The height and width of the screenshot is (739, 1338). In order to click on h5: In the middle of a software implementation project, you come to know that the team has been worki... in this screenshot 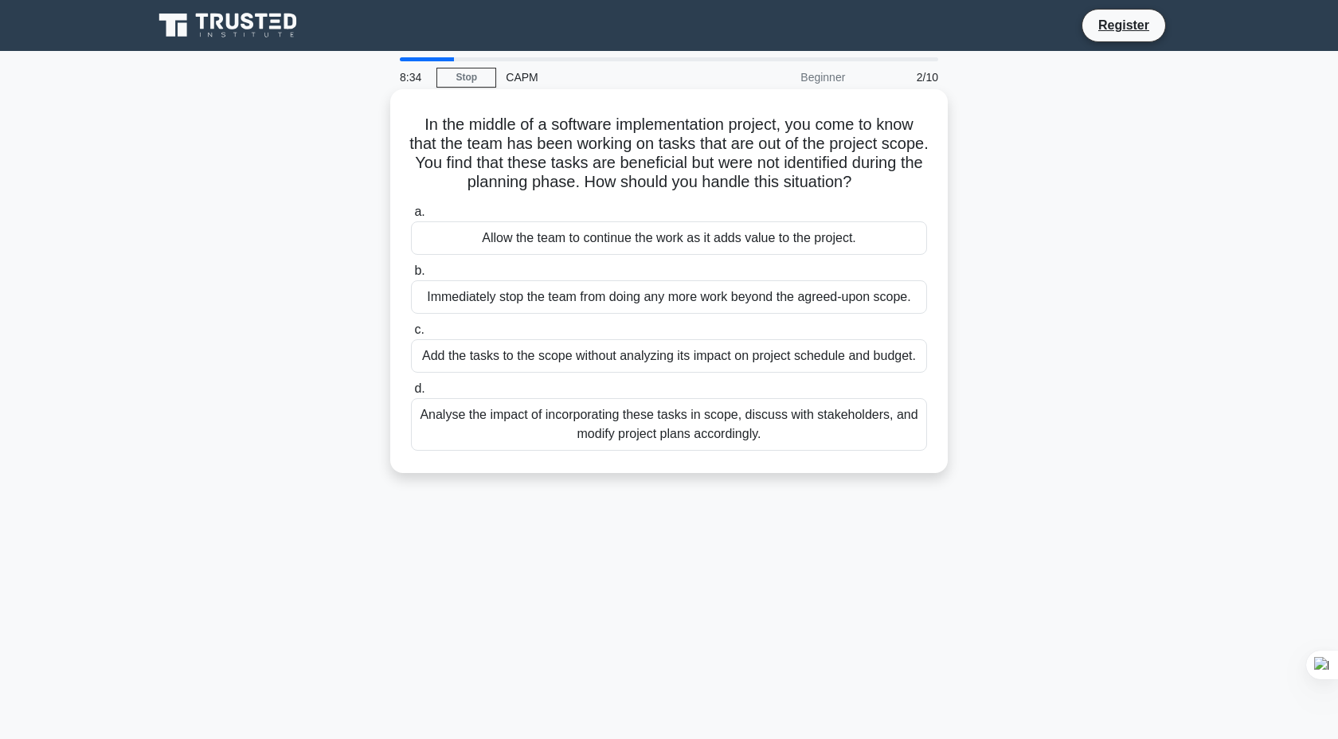, I will do `click(669, 154)`.